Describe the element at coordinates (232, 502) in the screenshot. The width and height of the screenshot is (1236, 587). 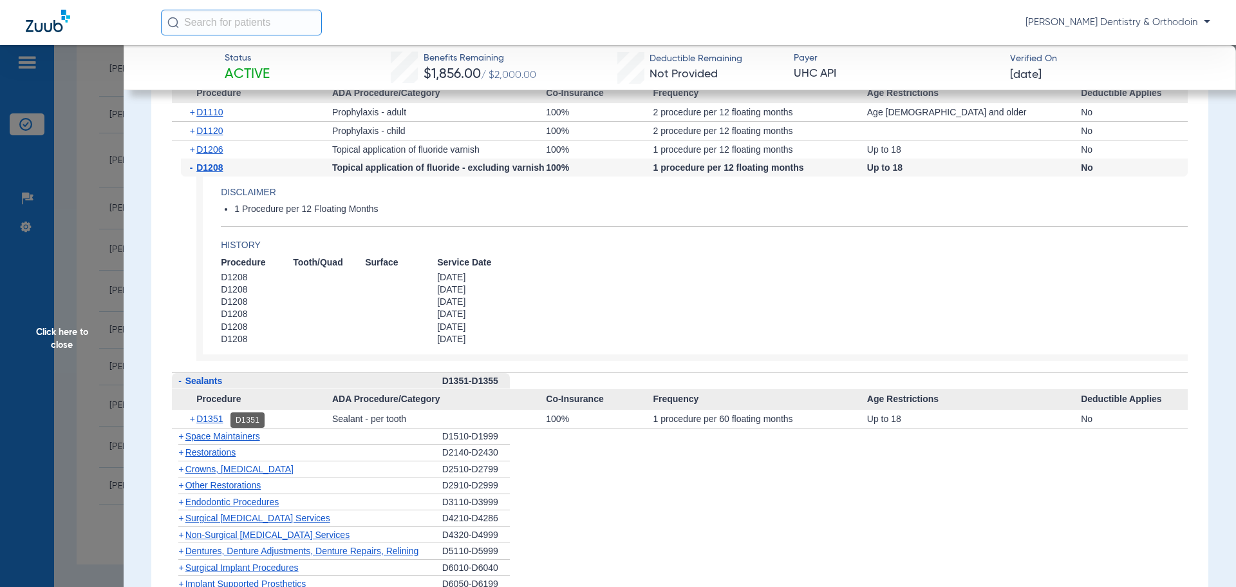
I see `span: Endodontic Procedures` at that location.